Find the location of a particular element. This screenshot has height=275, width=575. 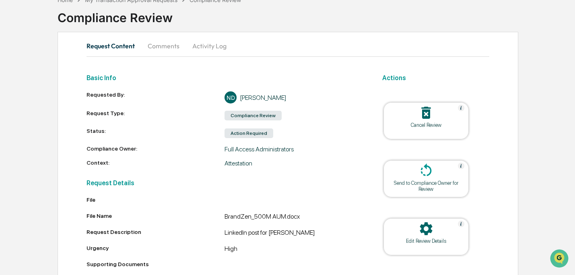

a: Powered byPylon is located at coordinates (77, 139).